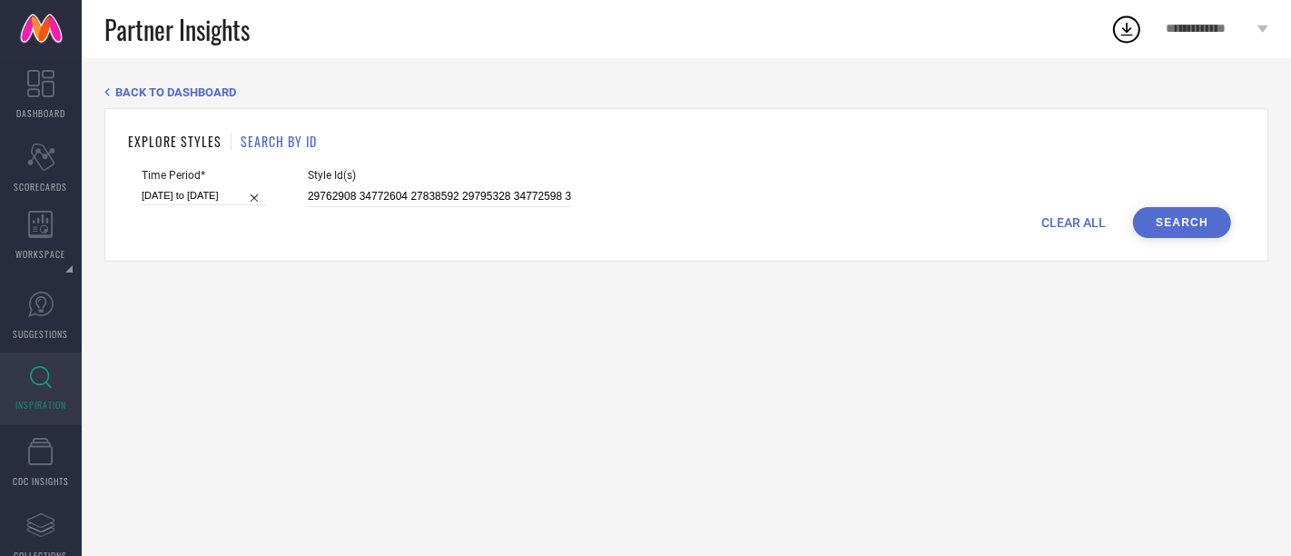 This screenshot has width=1291, height=556. Describe the element at coordinates (439, 175) in the screenshot. I see `span: Style Id(s)` at that location.